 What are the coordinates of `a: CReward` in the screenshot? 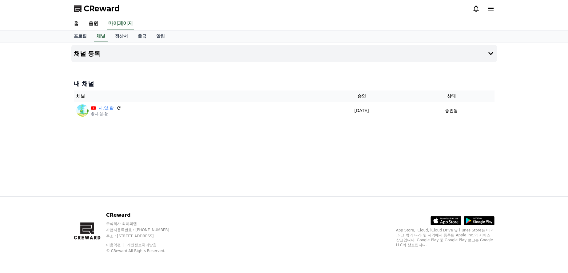 It's located at (97, 9).